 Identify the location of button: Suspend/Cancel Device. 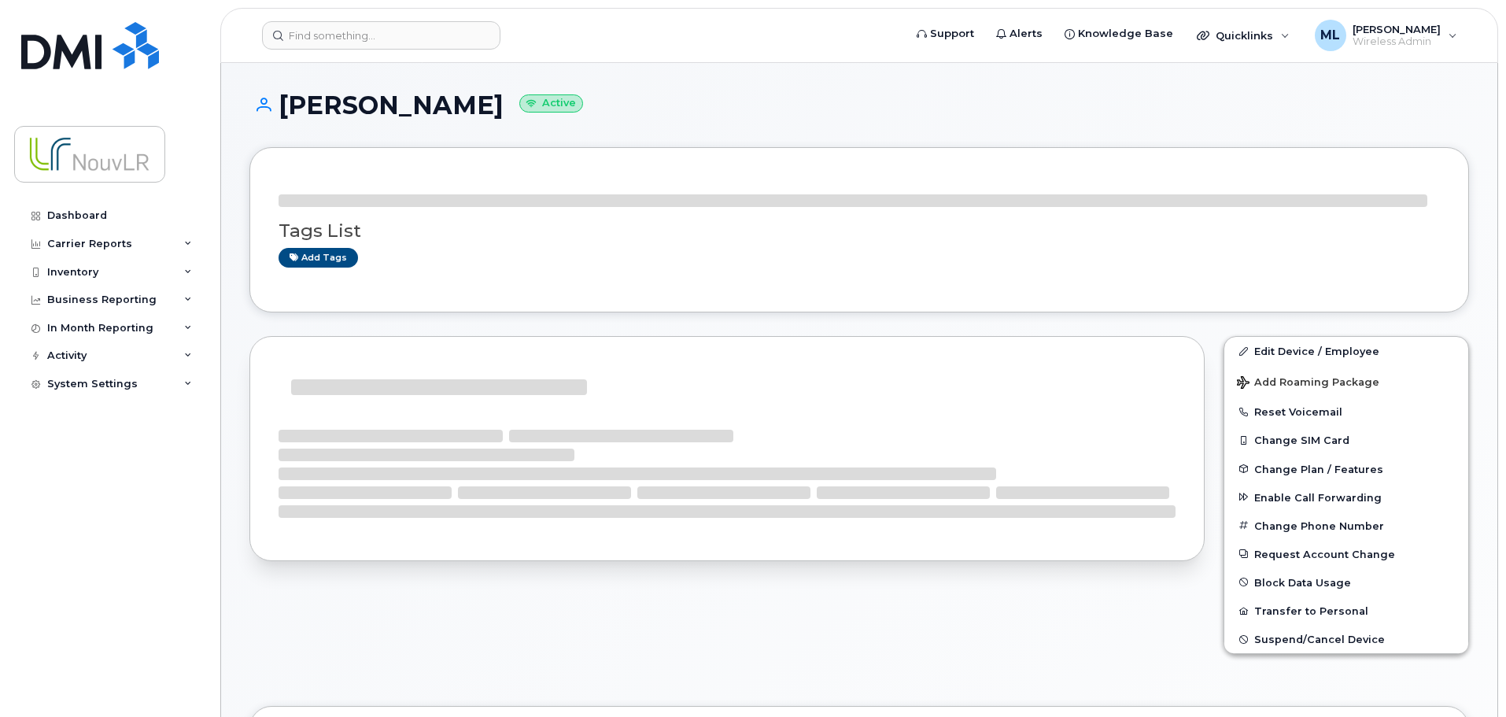
(1346, 639).